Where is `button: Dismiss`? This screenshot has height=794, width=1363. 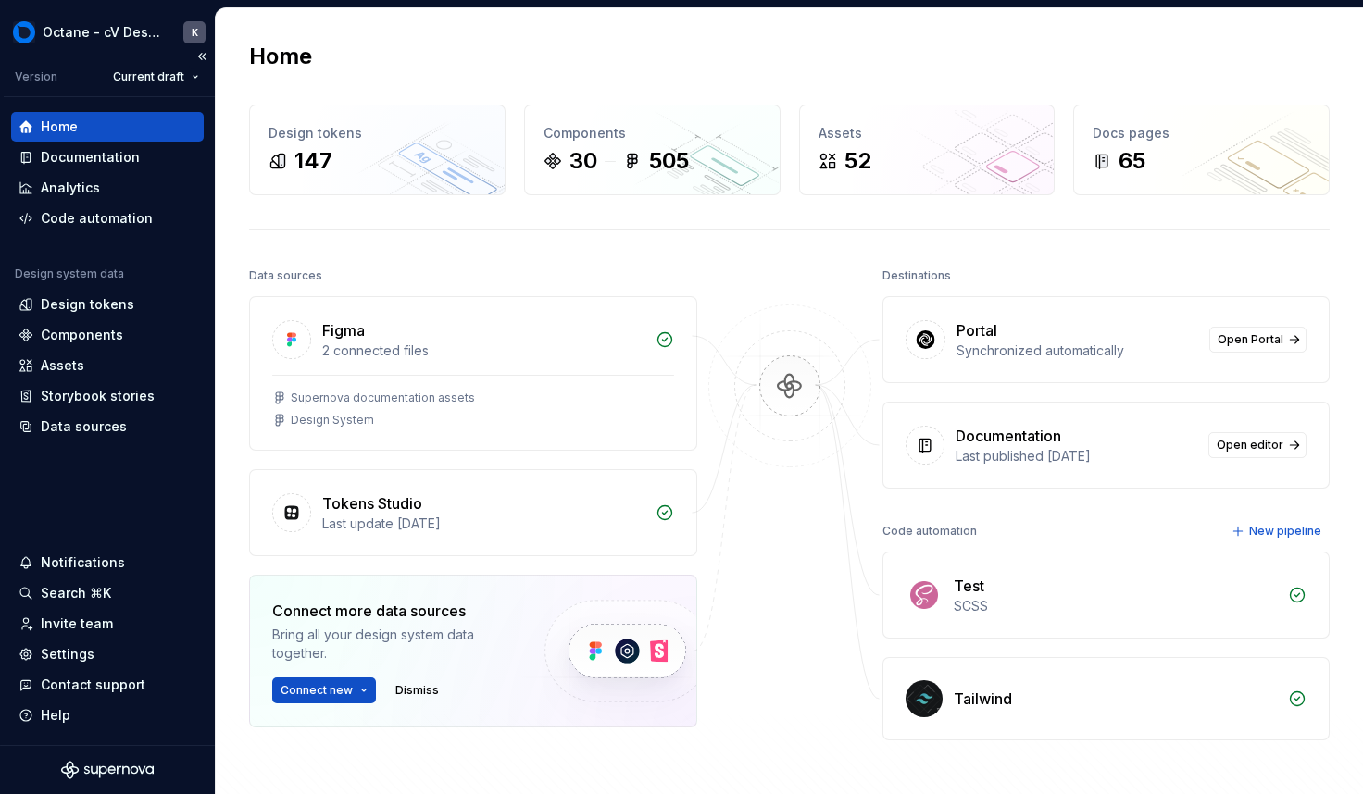
button: Dismiss is located at coordinates (417, 691).